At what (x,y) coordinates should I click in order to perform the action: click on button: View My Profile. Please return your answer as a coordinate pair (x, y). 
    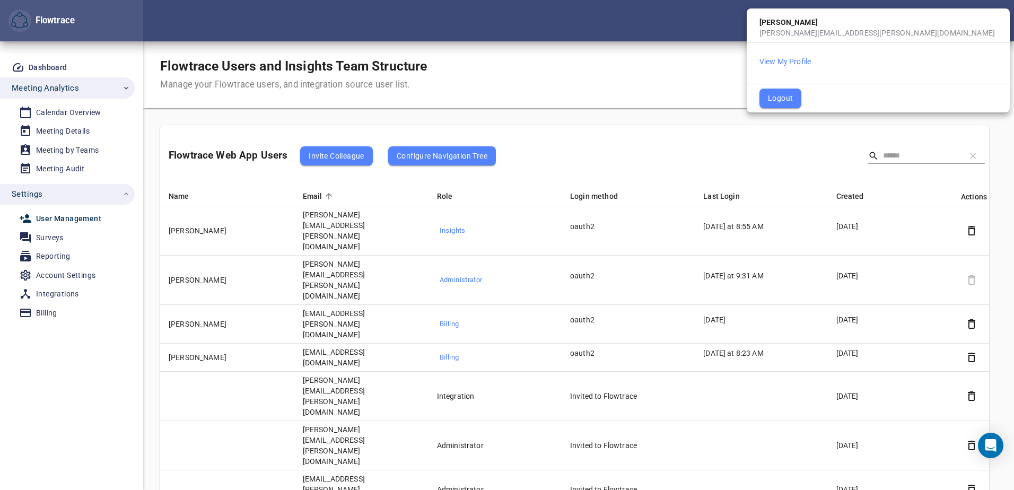
    Looking at the image, I should click on (785, 62).